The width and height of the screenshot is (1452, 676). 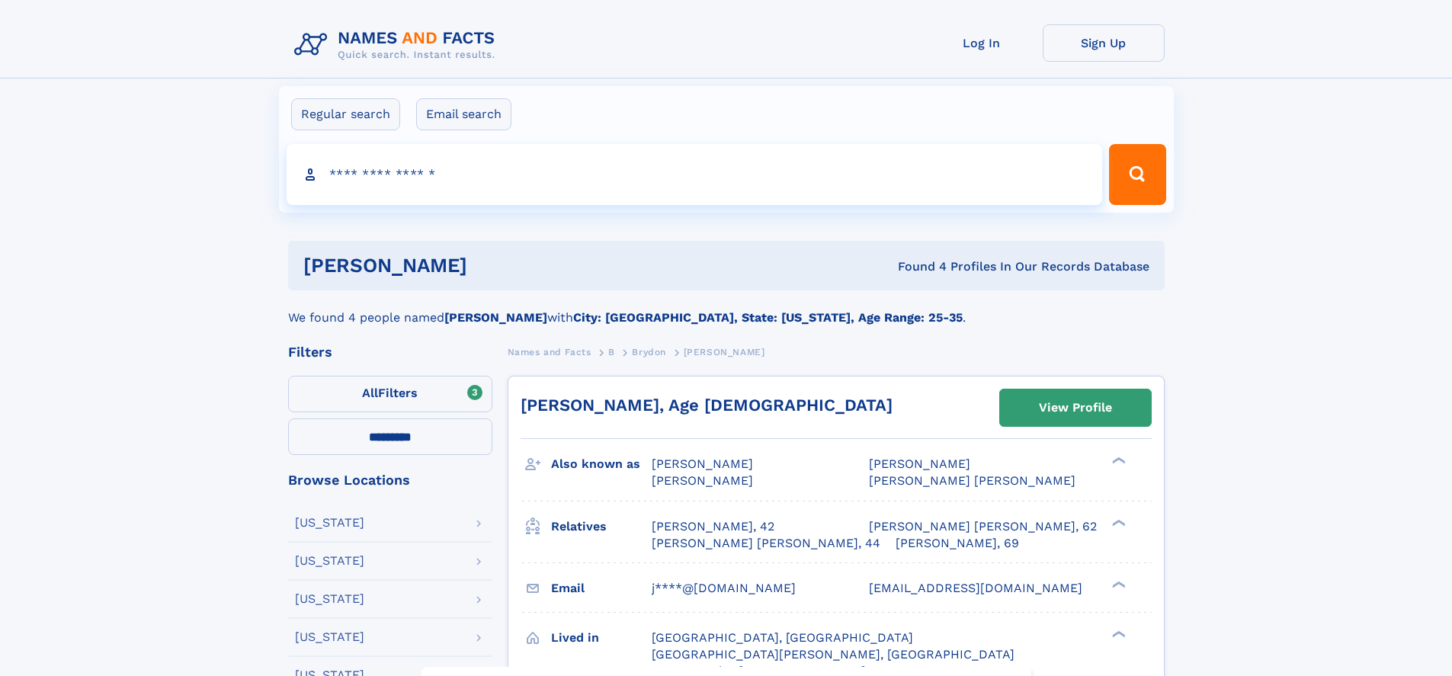 What do you see at coordinates (611, 351) in the screenshot?
I see `a: B` at bounding box center [611, 351].